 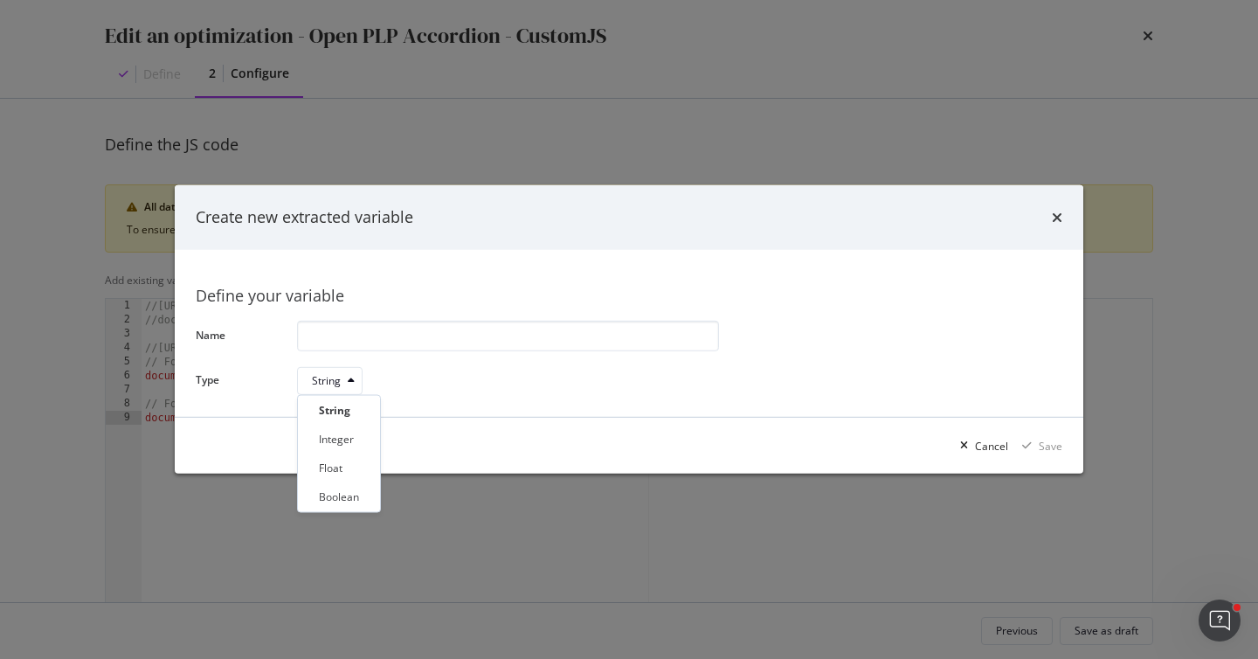 I want to click on div: Float, so click(x=330, y=467).